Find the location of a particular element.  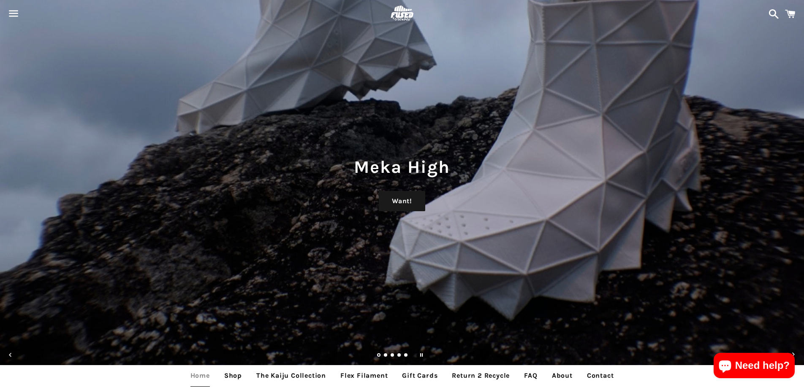

a: FAQ is located at coordinates (530, 376).